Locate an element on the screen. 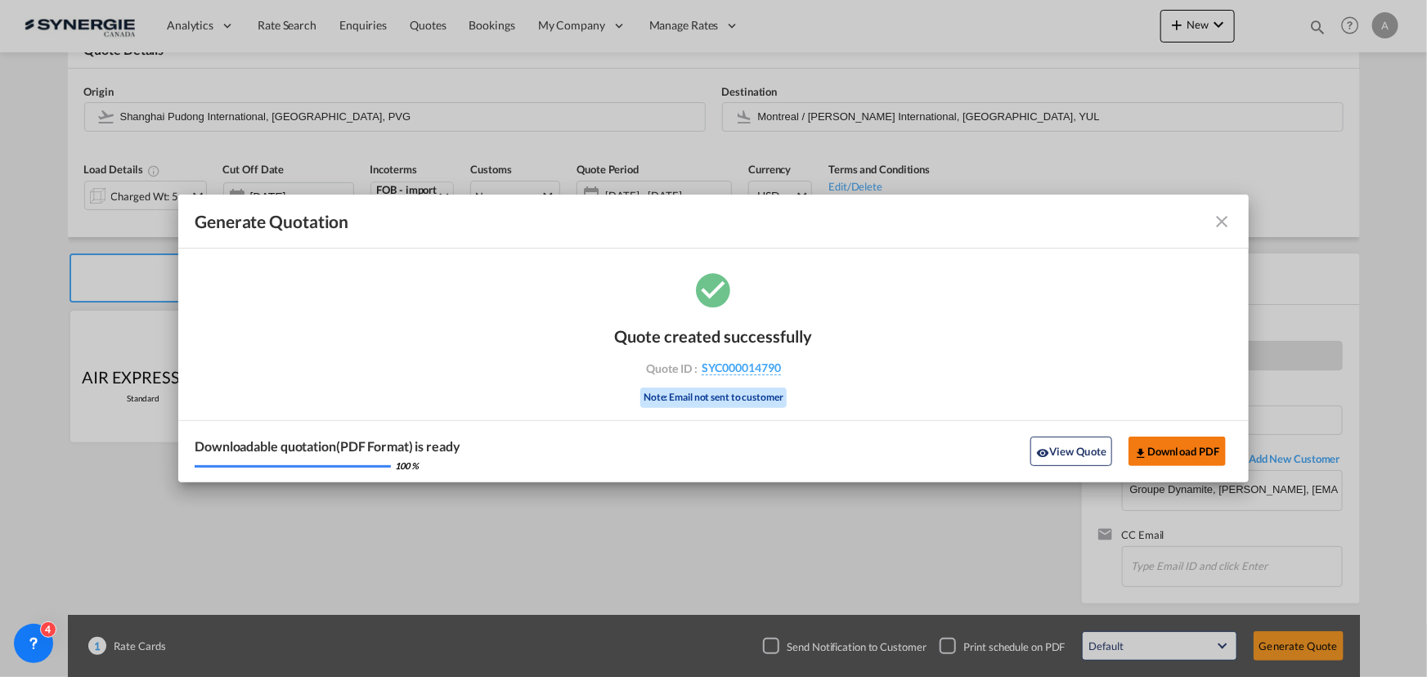 This screenshot has height=677, width=1427. span: Generate Quotation is located at coordinates (272, 222).